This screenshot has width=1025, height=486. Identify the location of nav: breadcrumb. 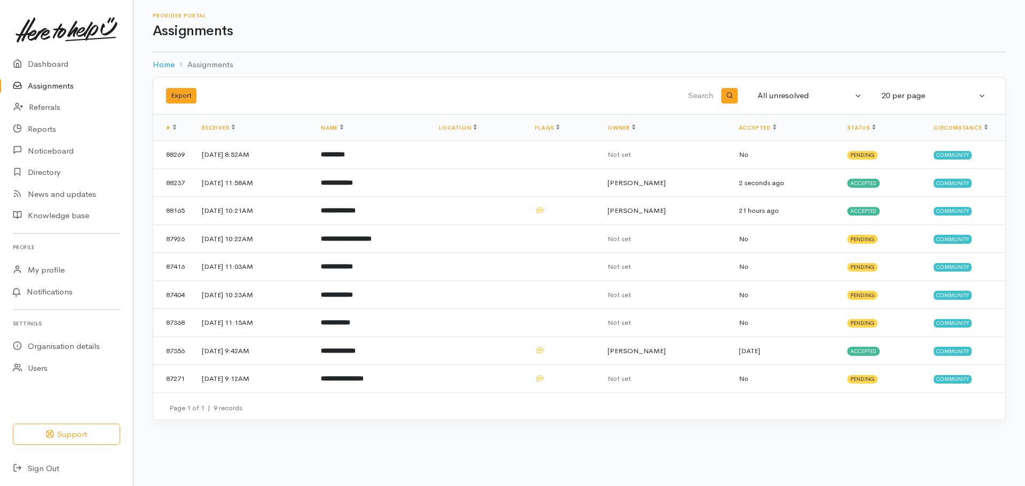
(579, 65).